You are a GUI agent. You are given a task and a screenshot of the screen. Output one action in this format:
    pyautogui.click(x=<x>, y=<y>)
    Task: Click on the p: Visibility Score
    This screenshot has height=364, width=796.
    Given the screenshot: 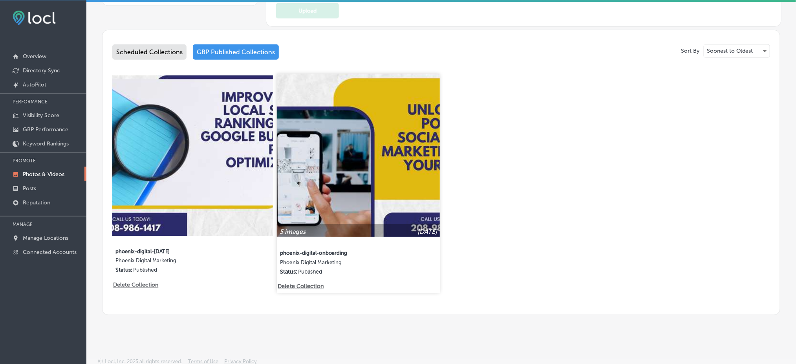 What is the action you would take?
    pyautogui.click(x=41, y=115)
    